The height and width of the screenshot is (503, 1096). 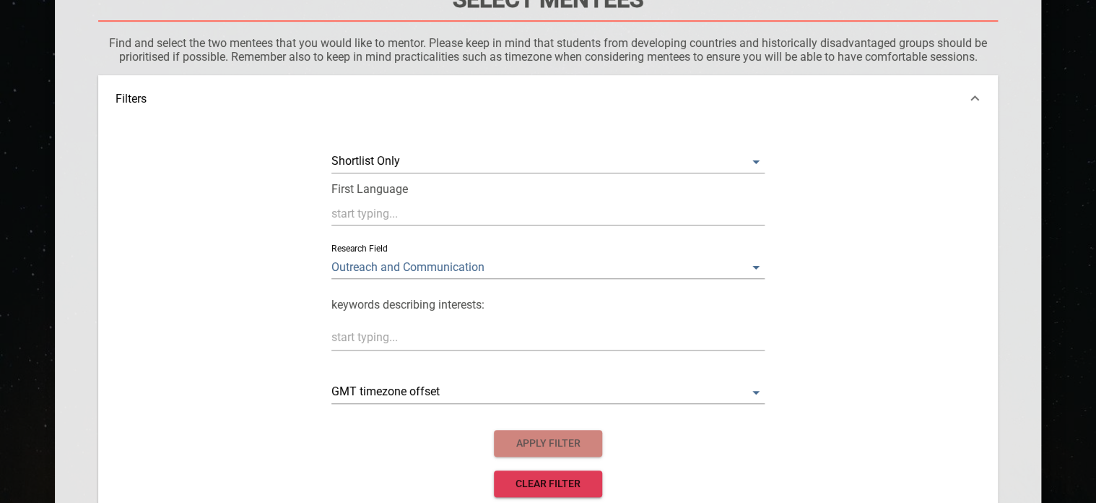 What do you see at coordinates (548, 483) in the screenshot?
I see `button: clear filter` at bounding box center [548, 483].